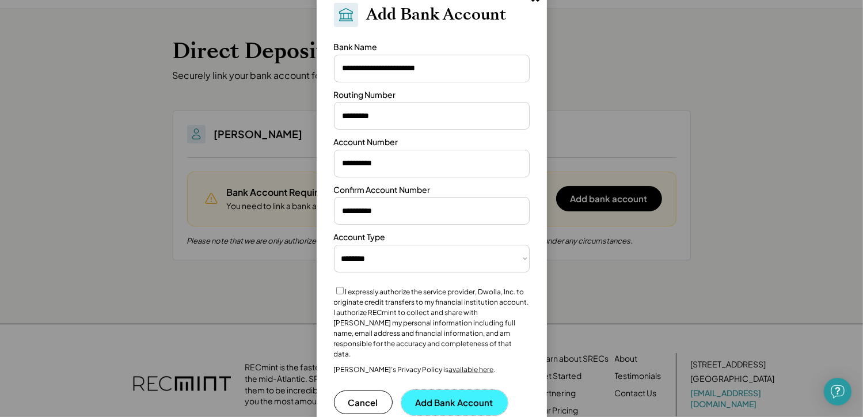 Image resolution: width=863 pixels, height=417 pixels. I want to click on button: Cancel, so click(363, 402).